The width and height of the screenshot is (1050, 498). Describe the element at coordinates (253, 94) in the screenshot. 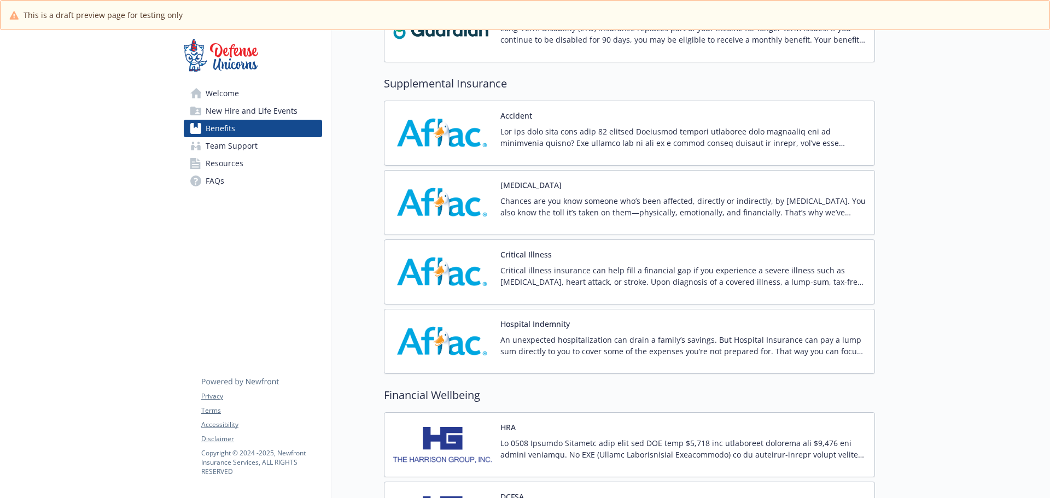

I see `a: Welcome` at that location.